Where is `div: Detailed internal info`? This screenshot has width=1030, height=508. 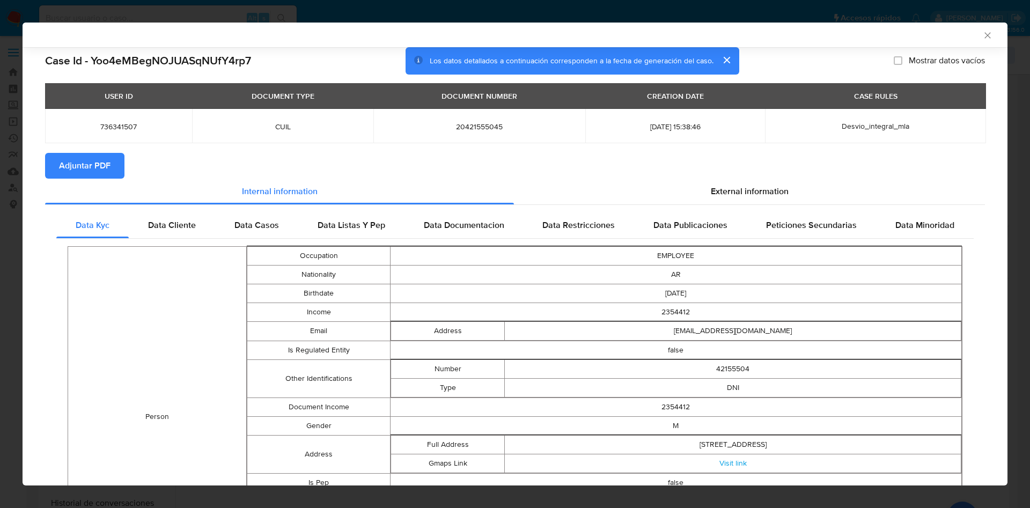 div: Detailed internal info is located at coordinates (515, 225).